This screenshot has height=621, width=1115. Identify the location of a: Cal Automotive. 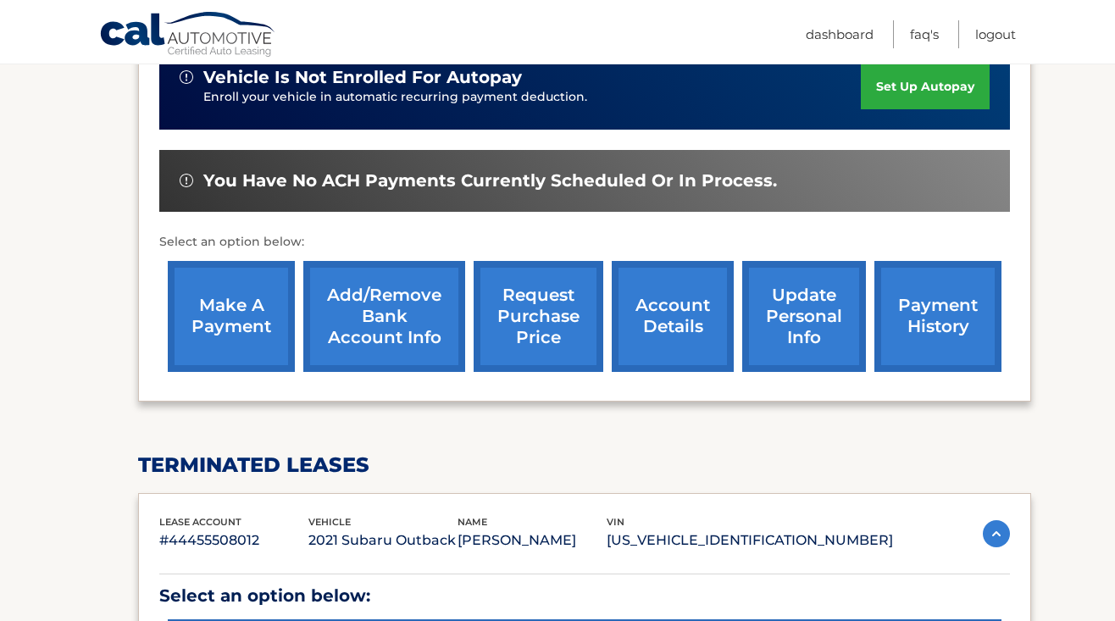
(188, 36).